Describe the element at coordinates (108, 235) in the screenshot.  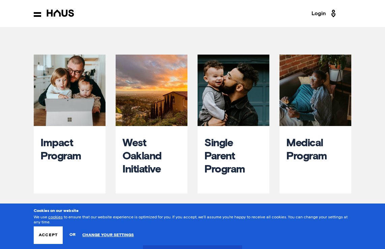
I see `a: Change your settings` at that location.